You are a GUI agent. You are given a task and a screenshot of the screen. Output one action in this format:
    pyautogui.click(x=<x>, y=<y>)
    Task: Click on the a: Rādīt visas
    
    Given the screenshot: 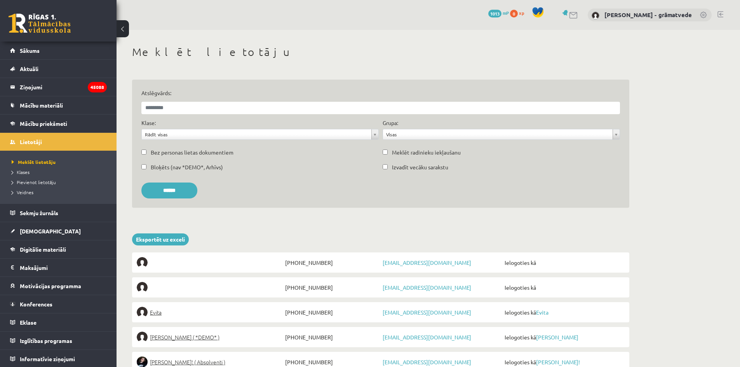 What is the action you would take?
    pyautogui.click(x=260, y=134)
    